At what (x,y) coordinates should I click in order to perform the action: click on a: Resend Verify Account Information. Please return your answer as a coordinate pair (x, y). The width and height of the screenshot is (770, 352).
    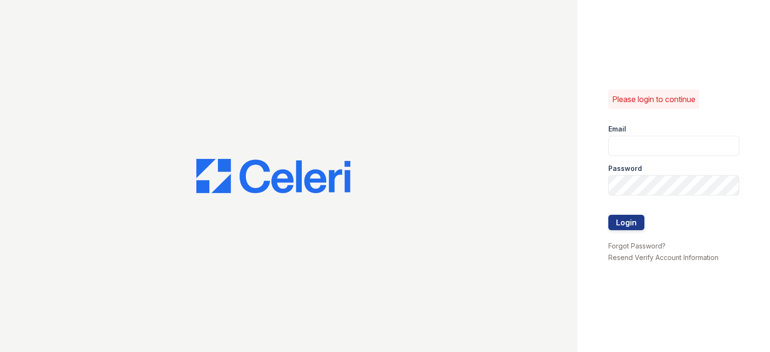
    Looking at the image, I should click on (663, 257).